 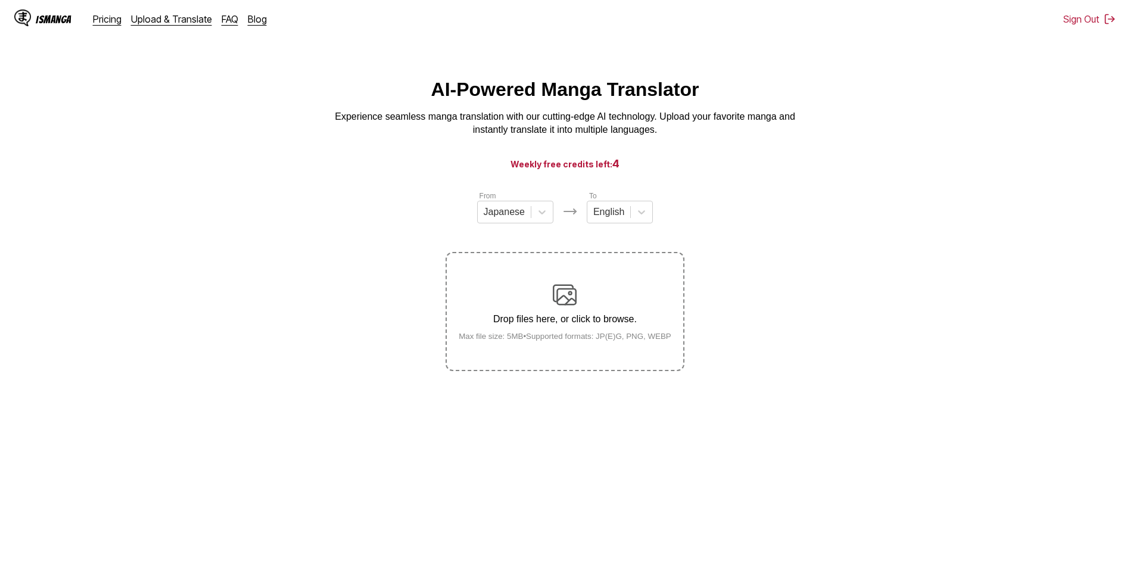 I want to click on h3: Weekly free credits left:, so click(x=564, y=163).